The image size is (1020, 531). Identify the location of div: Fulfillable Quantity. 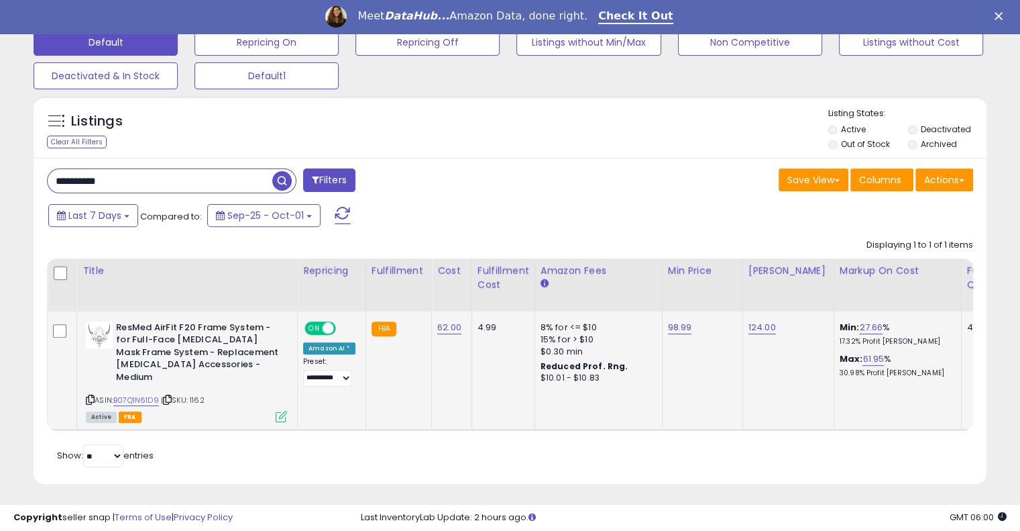
(990, 278).